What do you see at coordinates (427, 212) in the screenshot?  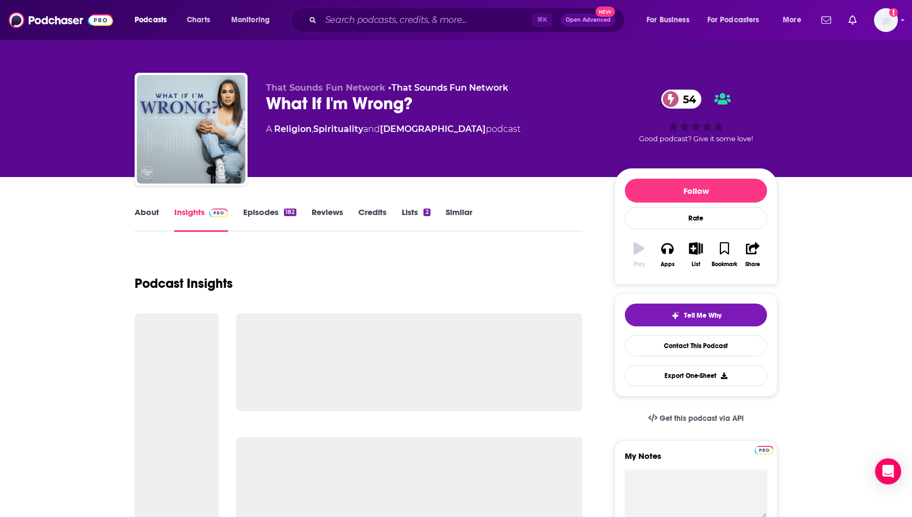 I see `div: 2` at bounding box center [427, 212].